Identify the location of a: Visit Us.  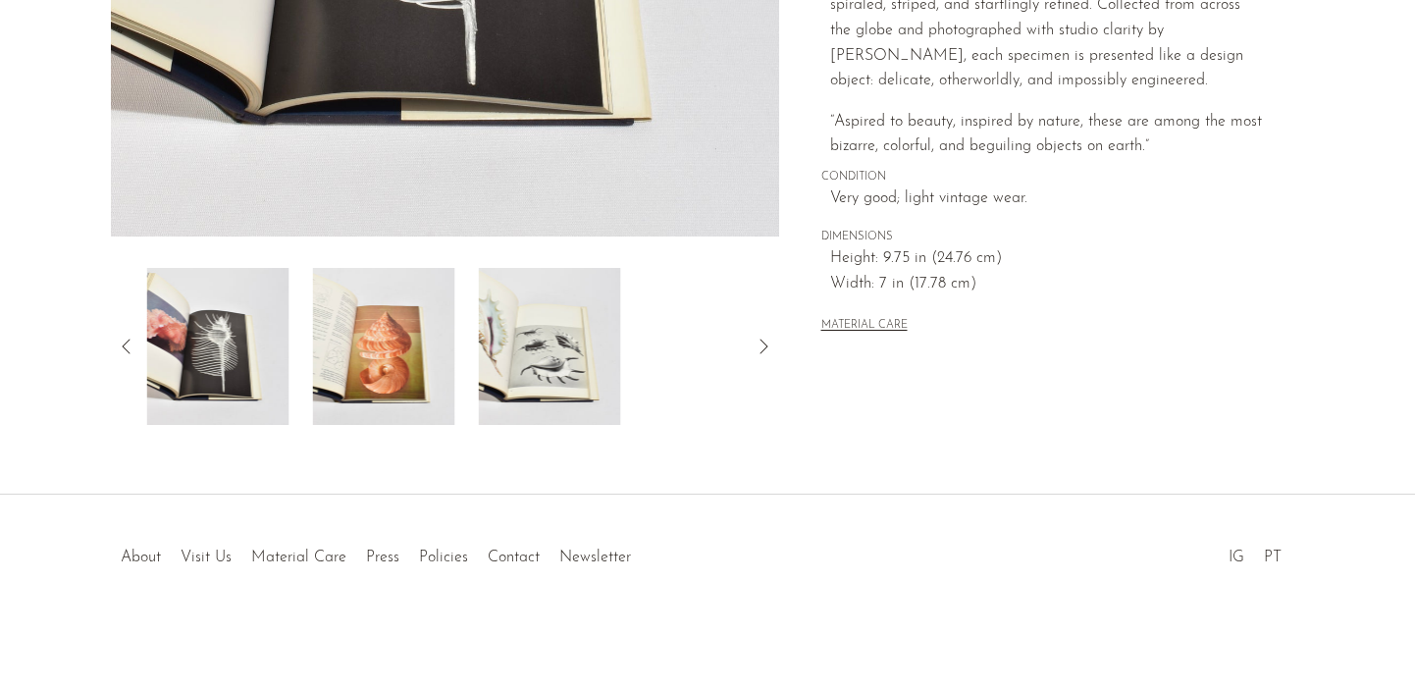
(206, 557).